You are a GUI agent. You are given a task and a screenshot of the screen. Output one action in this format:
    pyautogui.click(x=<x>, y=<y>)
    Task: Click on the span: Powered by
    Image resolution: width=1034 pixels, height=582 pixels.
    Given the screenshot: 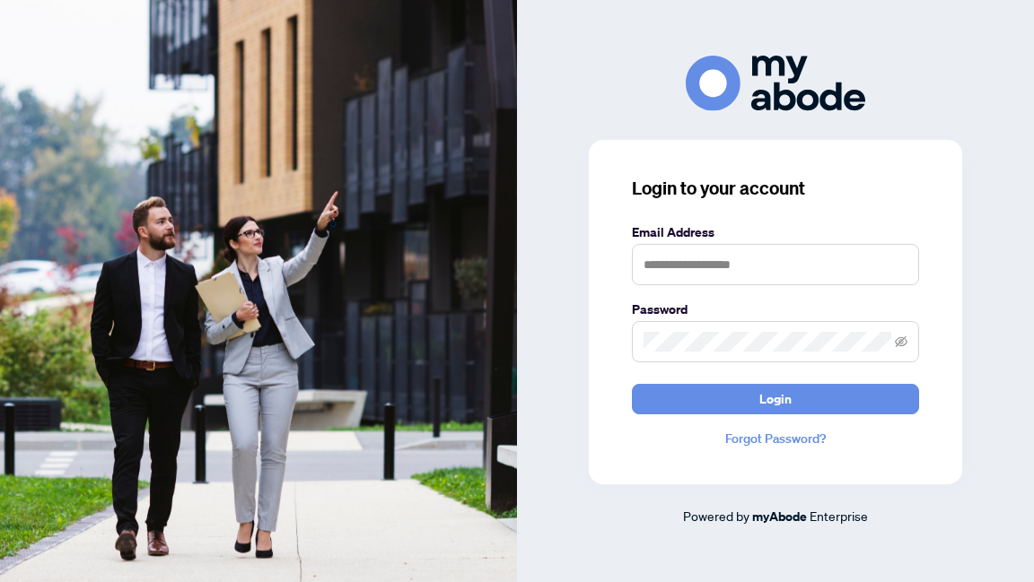 What is the action you would take?
    pyautogui.click(x=716, y=516)
    